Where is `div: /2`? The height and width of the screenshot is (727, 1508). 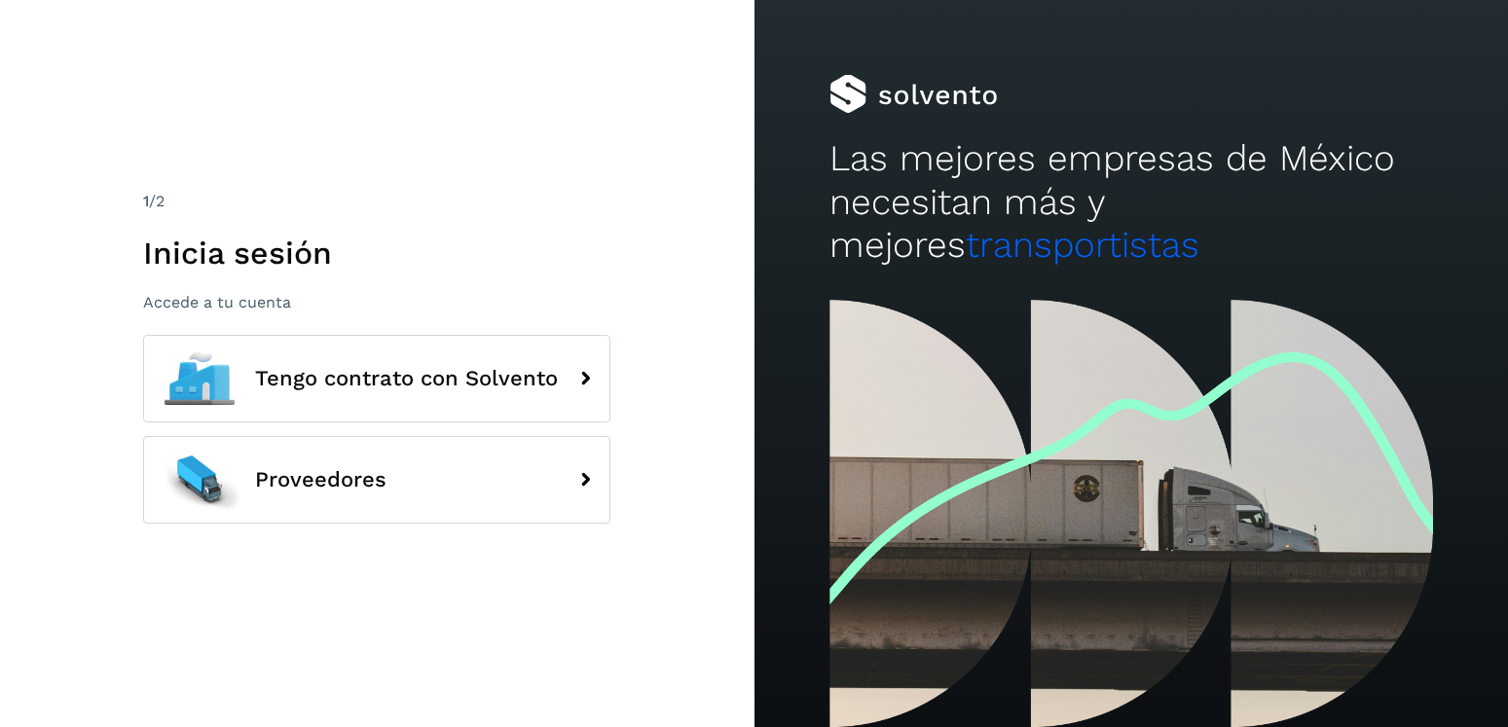 div: /2 is located at coordinates (377, 202).